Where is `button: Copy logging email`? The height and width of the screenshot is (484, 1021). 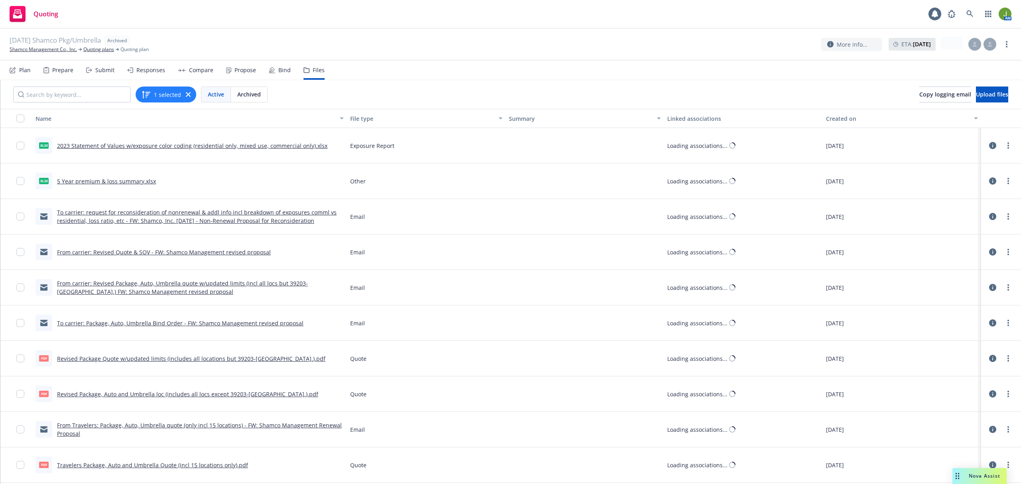
button: Copy logging email is located at coordinates (945, 94).